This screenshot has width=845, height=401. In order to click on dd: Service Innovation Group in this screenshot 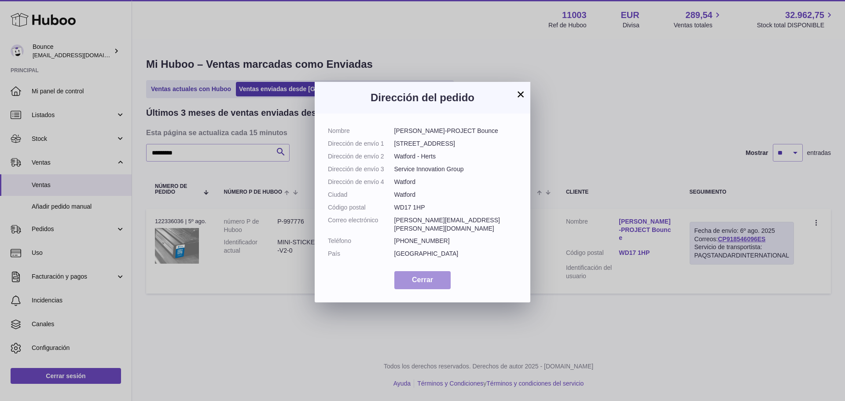, I will do `click(456, 169)`.